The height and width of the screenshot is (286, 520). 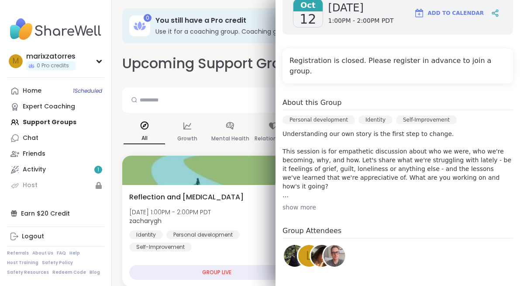 What do you see at coordinates (419, 13) in the screenshot?
I see `img: ShareWell Logomark` at bounding box center [419, 13].